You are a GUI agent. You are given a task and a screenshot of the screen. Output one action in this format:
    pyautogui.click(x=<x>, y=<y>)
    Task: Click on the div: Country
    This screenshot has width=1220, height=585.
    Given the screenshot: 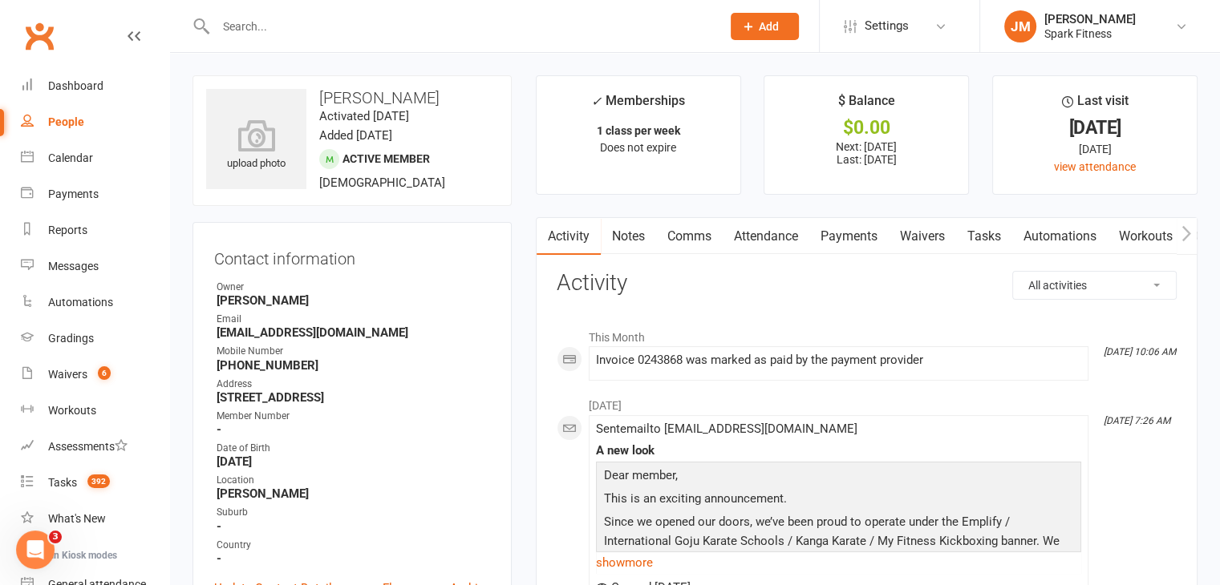 What is the action you would take?
    pyautogui.click(x=353, y=545)
    